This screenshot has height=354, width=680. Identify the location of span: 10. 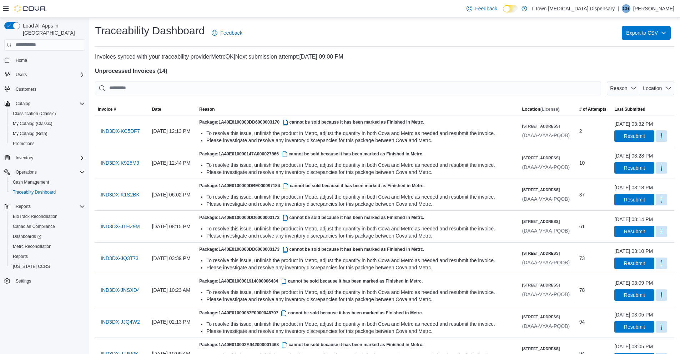
(582, 163).